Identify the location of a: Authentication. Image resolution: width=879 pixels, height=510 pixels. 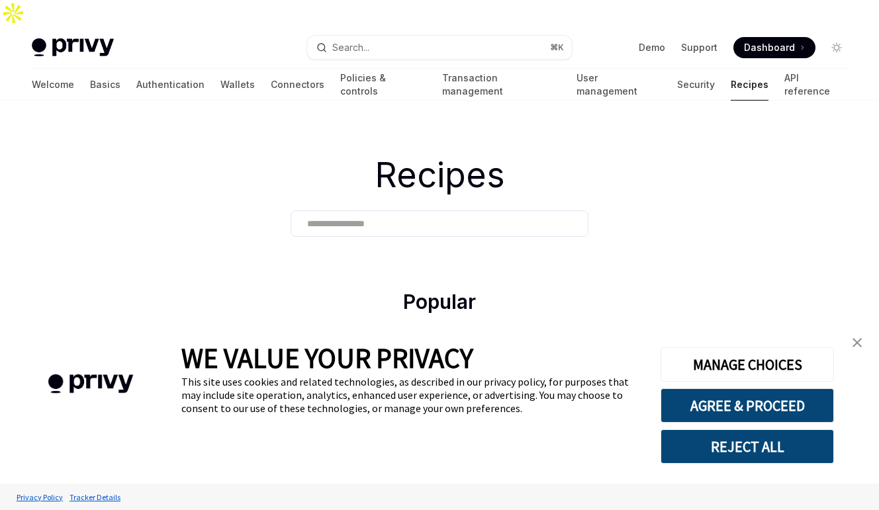
(170, 85).